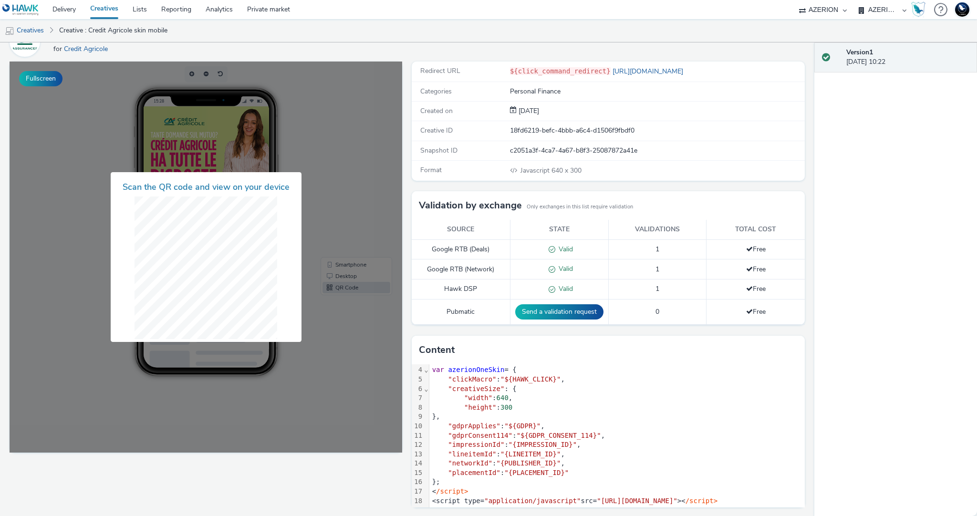 Image resolution: width=977 pixels, height=516 pixels. Describe the element at coordinates (551, 170) in the screenshot. I see `span: 640 x 300` at that location.